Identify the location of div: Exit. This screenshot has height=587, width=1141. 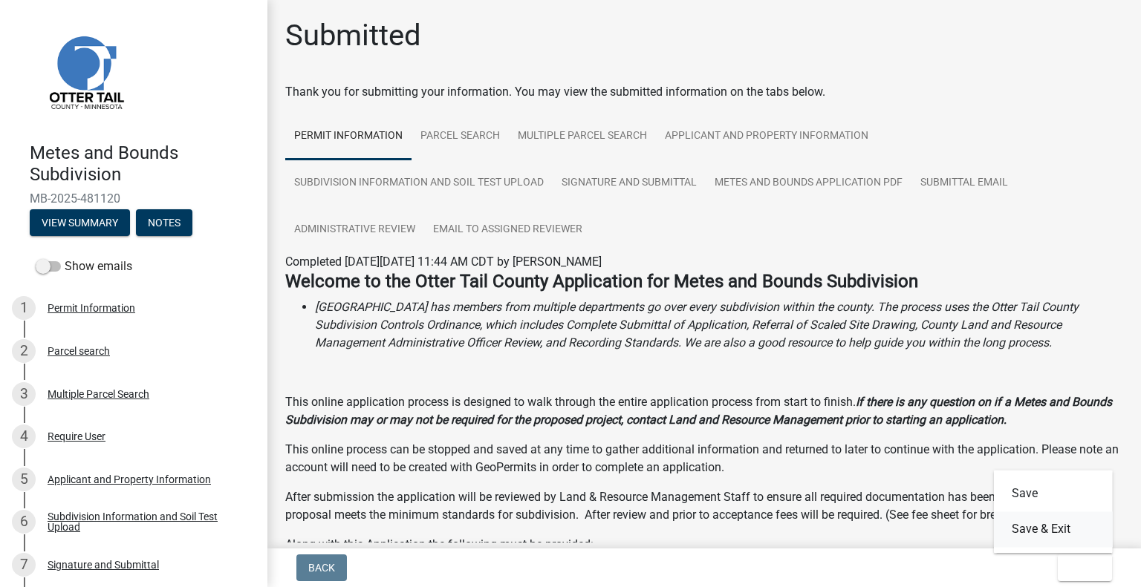
(1053, 512).